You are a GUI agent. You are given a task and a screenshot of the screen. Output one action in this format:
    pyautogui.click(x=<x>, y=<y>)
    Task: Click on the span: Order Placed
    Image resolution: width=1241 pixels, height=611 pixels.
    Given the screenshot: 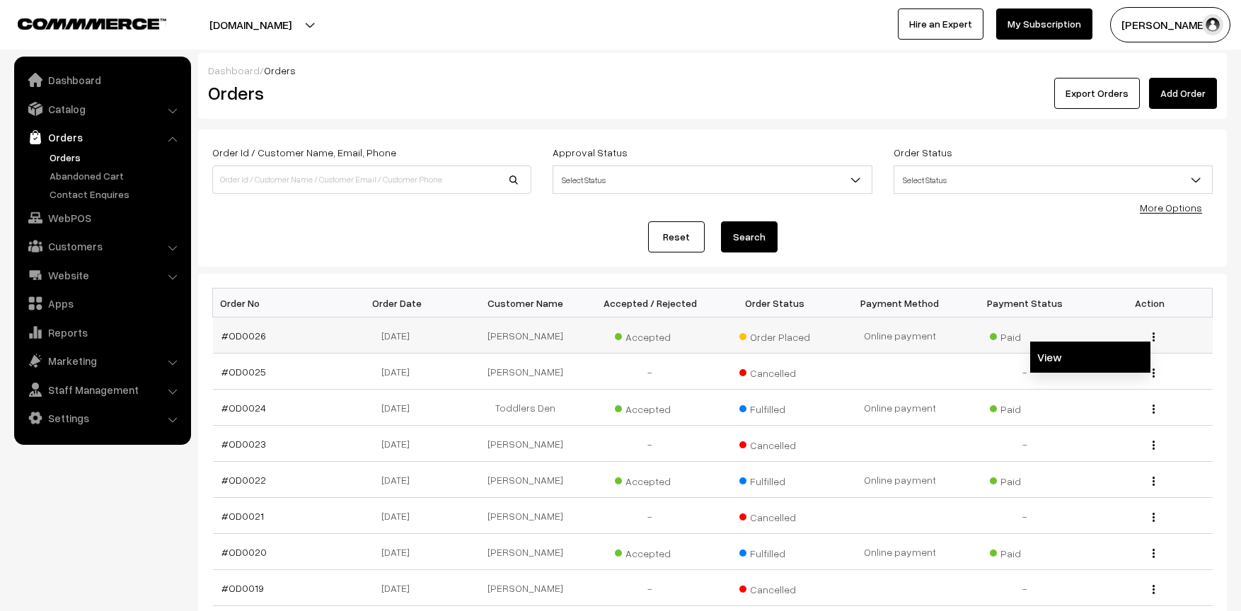 What is the action you would take?
    pyautogui.click(x=775, y=335)
    